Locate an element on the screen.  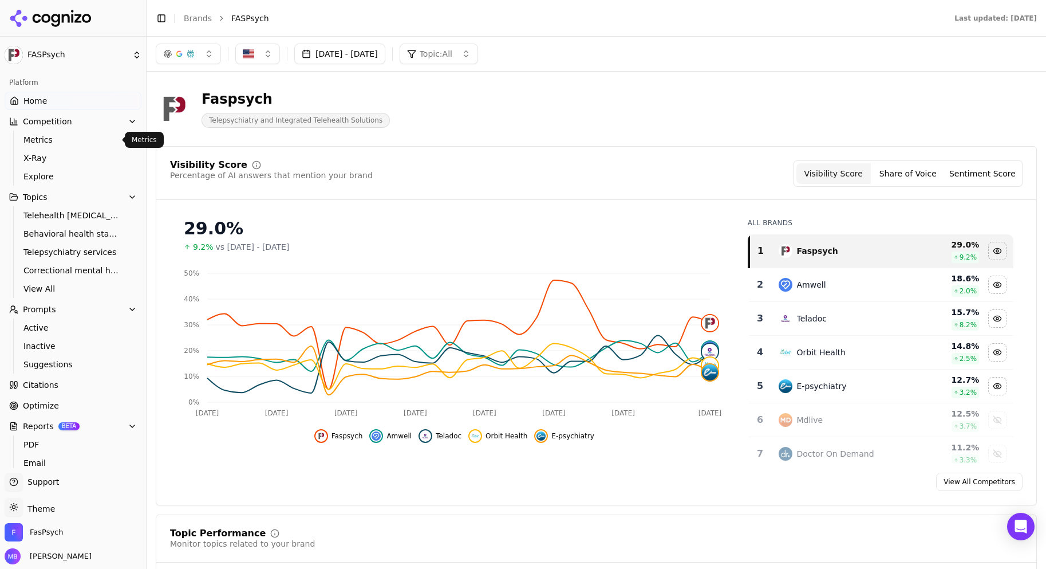
div: 1 is located at coordinates (761, 251).